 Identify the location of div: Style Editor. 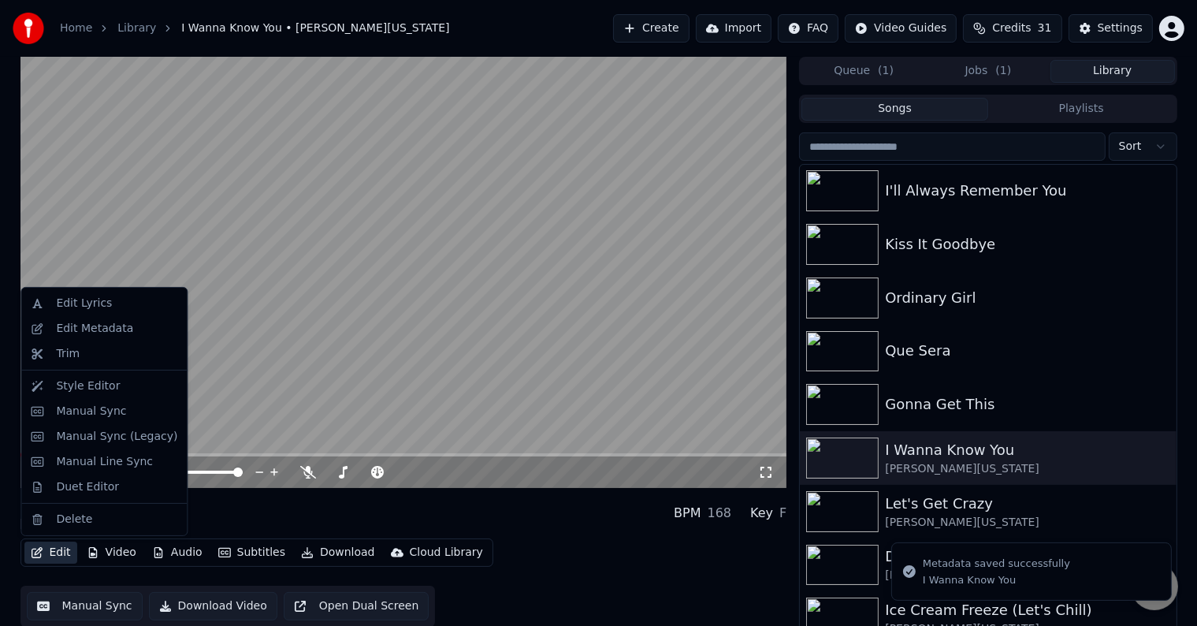
(87, 386).